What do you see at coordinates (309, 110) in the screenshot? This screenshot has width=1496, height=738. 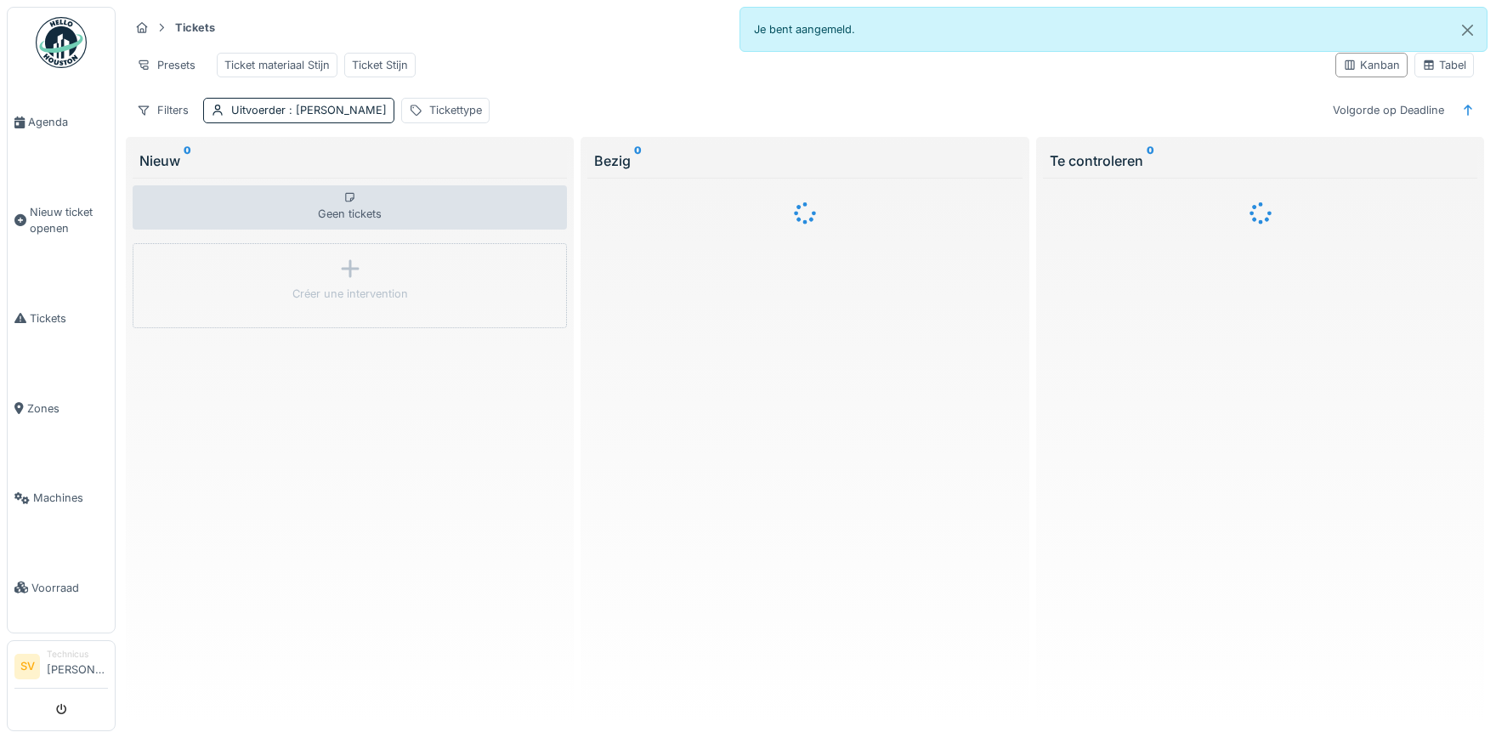 I see `div: Uitvoerder` at bounding box center [309, 110].